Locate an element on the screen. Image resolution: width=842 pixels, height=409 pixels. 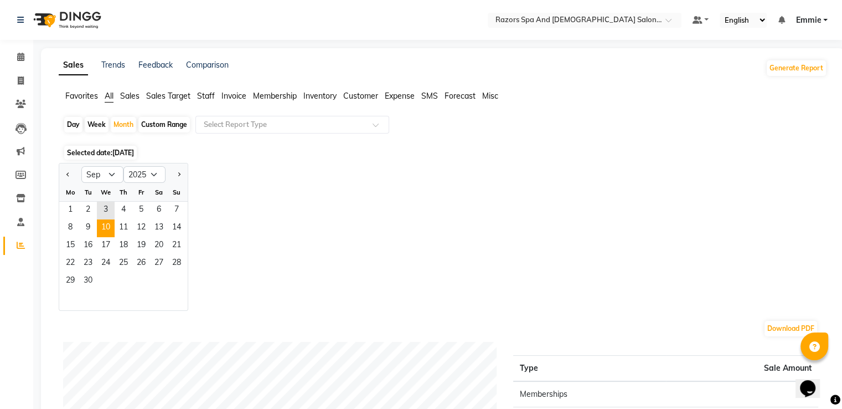
div: Monday, September 29, 2025 is located at coordinates (70, 281).